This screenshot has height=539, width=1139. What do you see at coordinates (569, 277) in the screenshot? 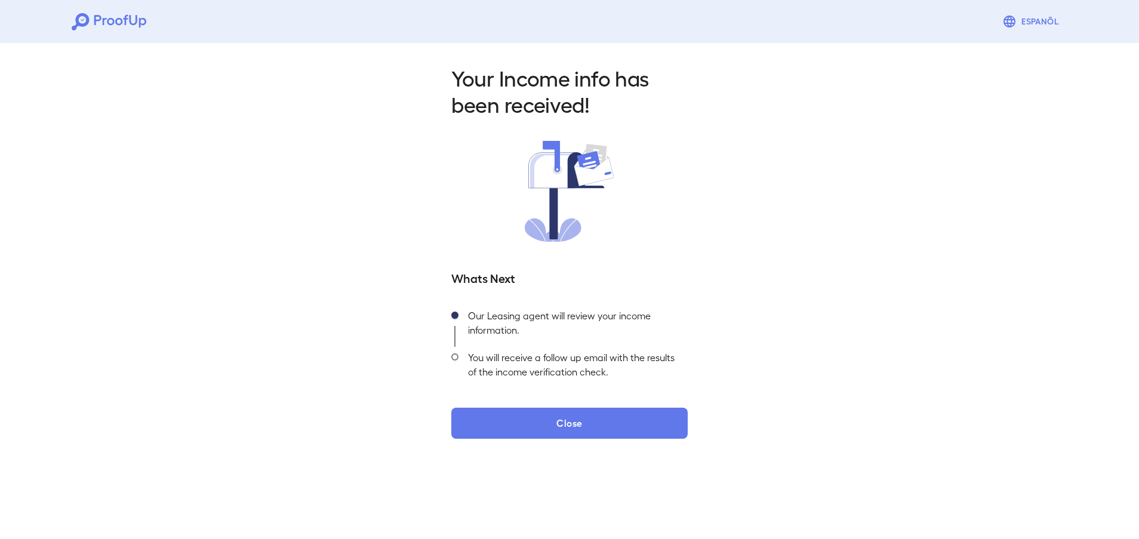
I see `h5: Whats Next` at bounding box center [569, 277].